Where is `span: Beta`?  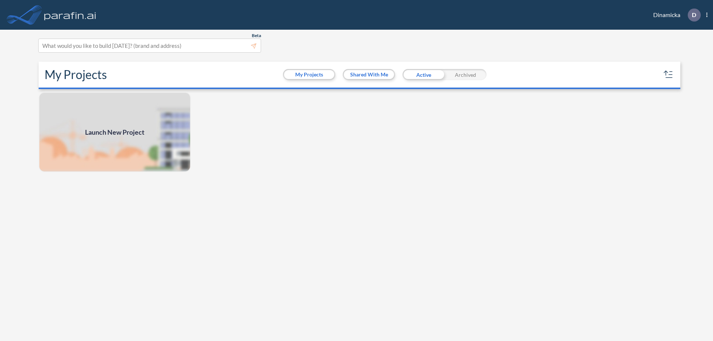
span: Beta is located at coordinates (256, 36).